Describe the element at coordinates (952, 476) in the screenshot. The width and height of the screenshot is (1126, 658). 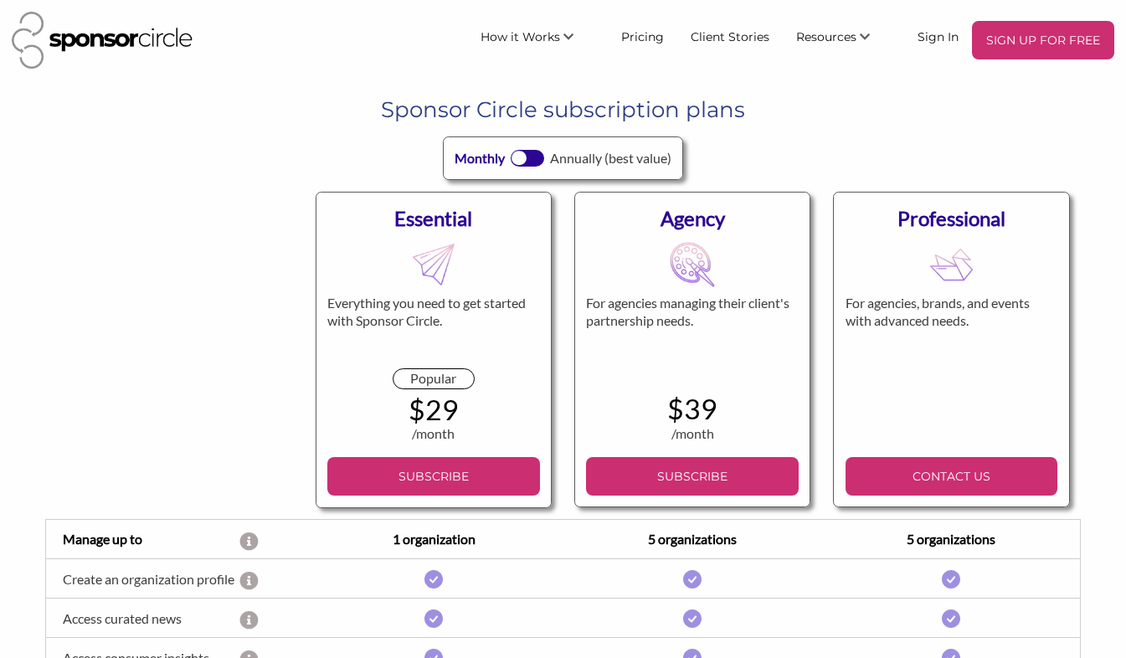
I see `p: CONTACT US` at that location.